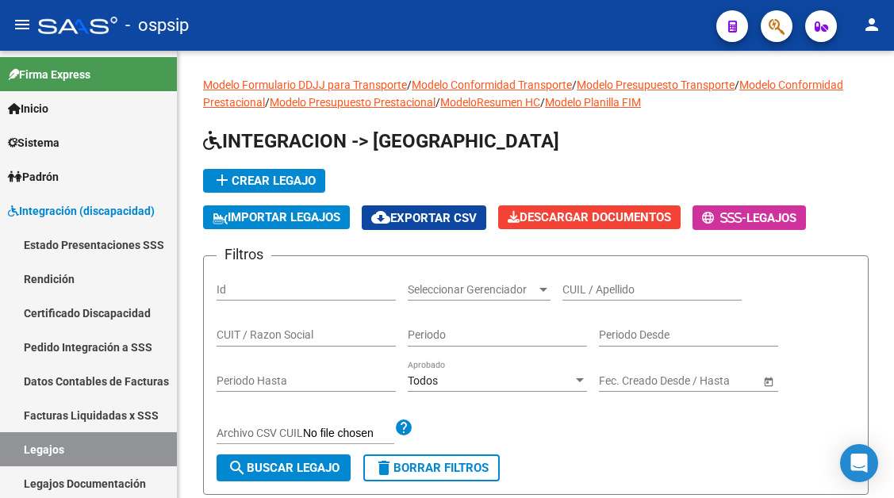  Describe the element at coordinates (49, 75) in the screenshot. I see `span: Firma Express` at that location.